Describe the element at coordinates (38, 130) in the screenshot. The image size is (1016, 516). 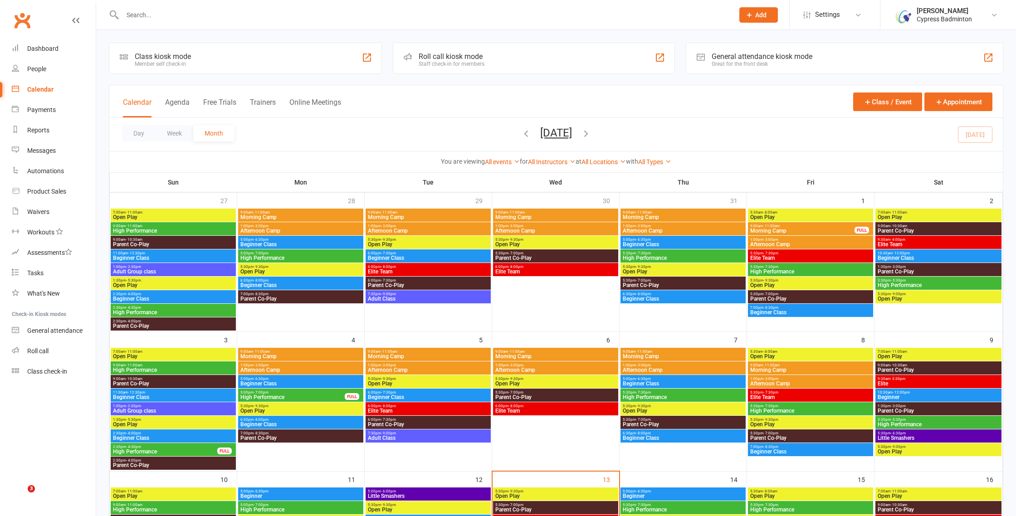
I see `div: Reports` at that location.